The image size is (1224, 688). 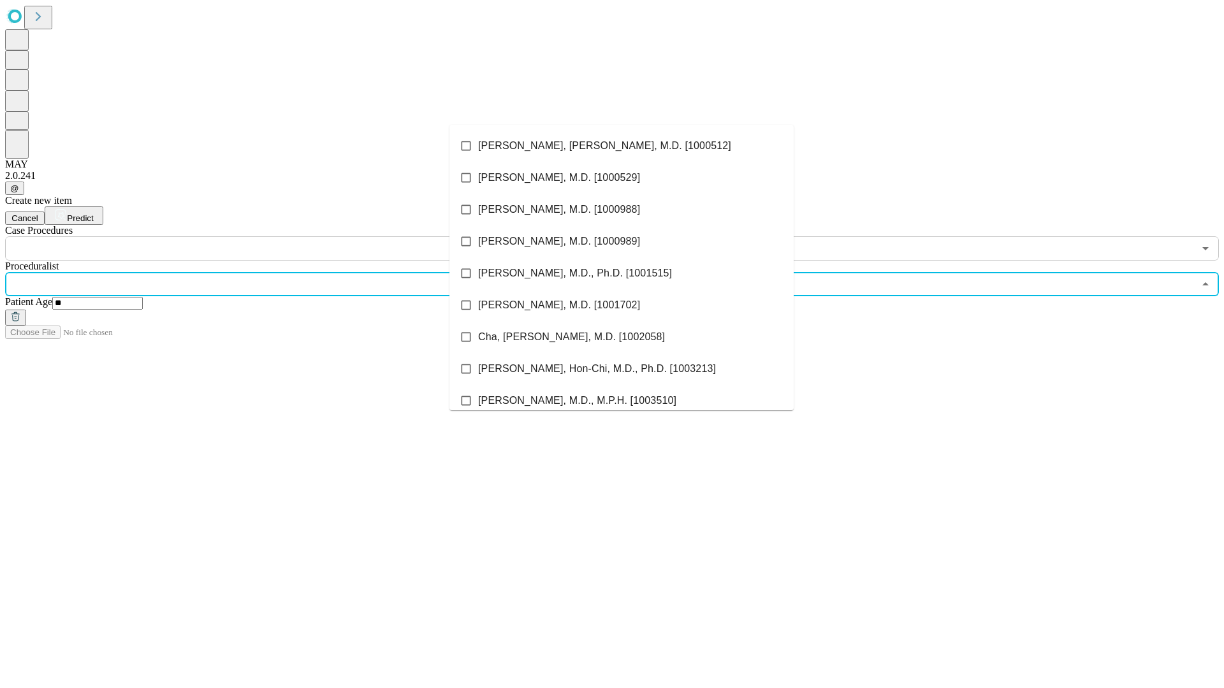 I want to click on button: Close, so click(x=1205, y=284).